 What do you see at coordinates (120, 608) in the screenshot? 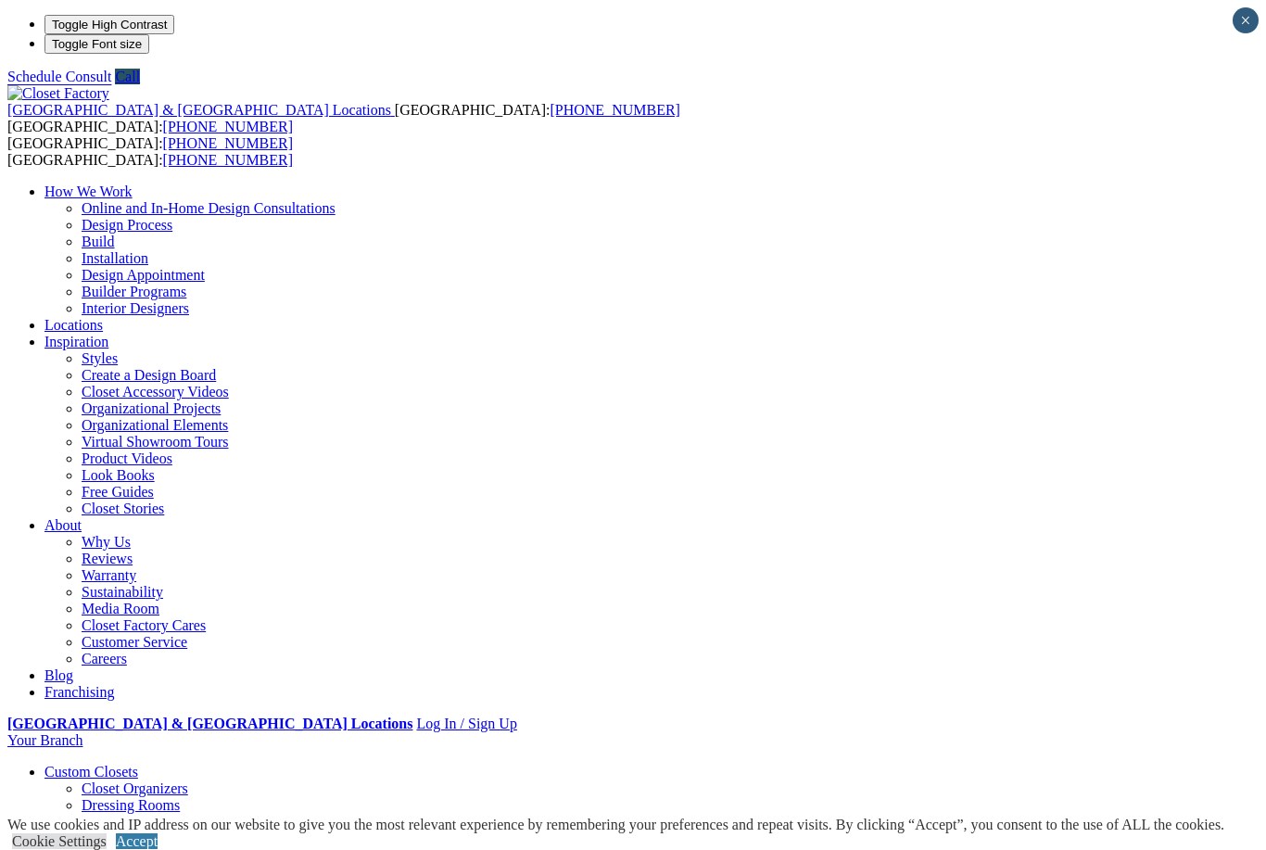
I see `a: Media Room` at bounding box center [120, 608].